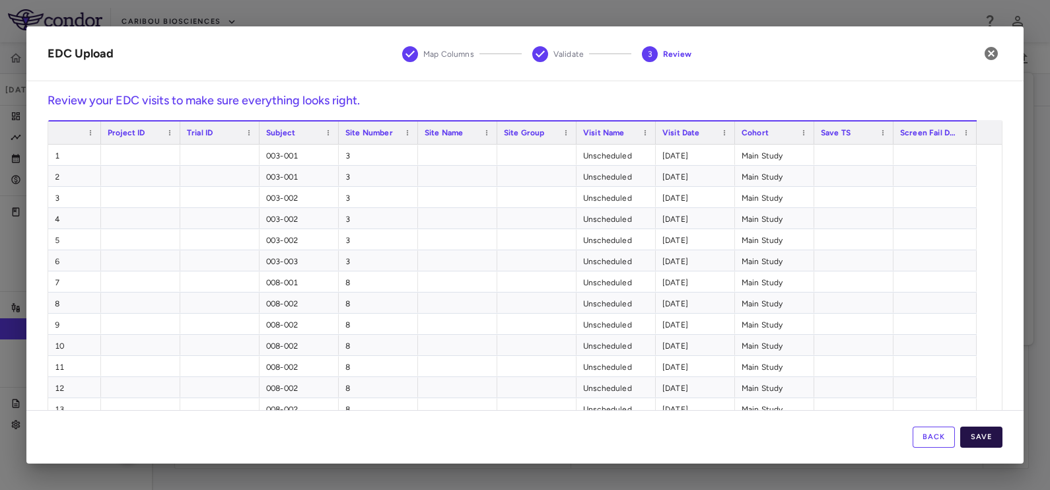  I want to click on text: 3, so click(649, 54).